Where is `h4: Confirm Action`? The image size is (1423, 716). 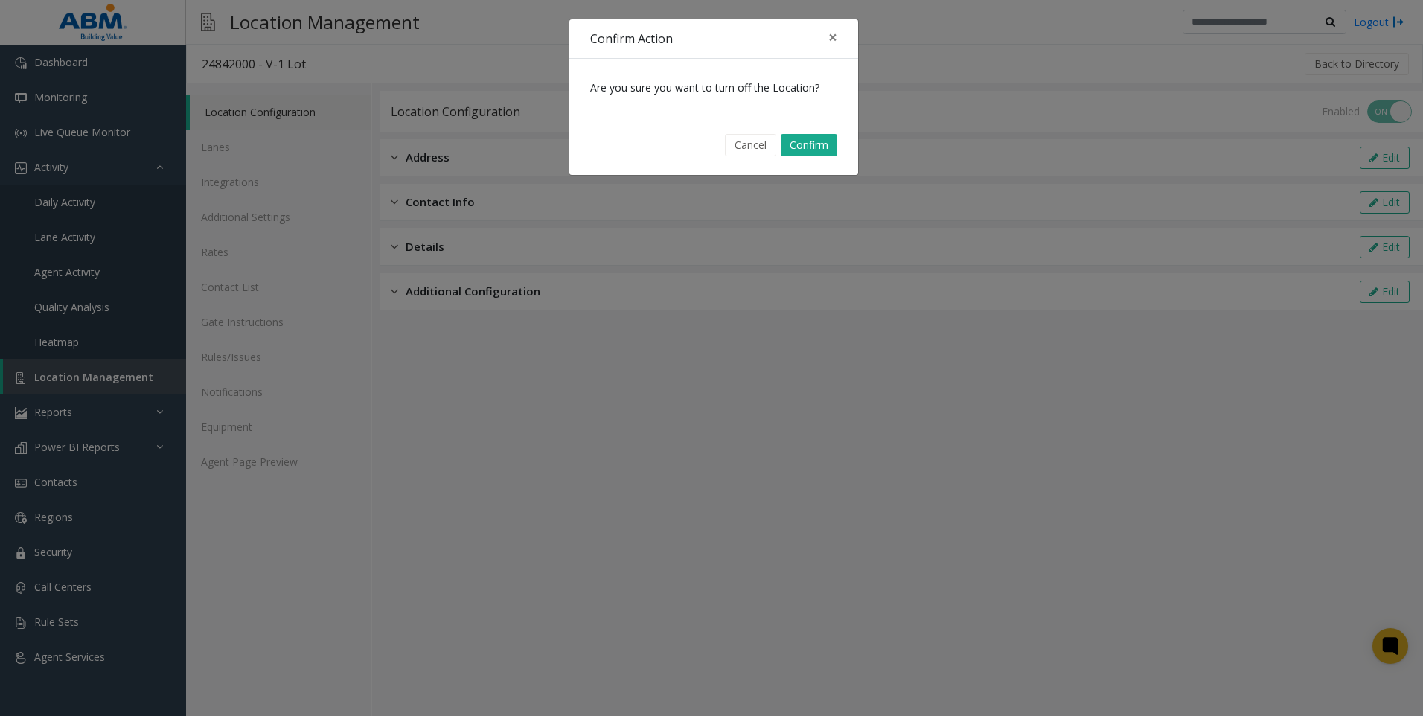
h4: Confirm Action is located at coordinates (631, 39).